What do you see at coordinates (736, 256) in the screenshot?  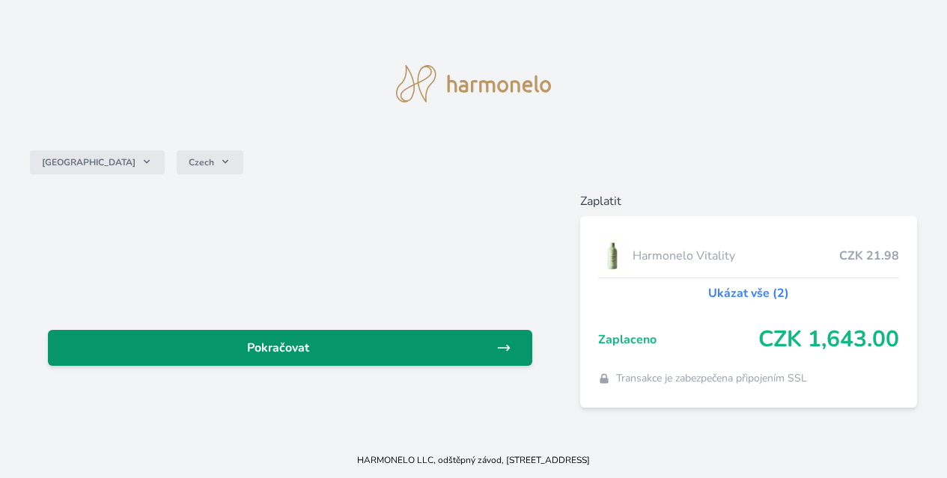 I see `span: Harmonelo Vitality` at bounding box center [736, 256].